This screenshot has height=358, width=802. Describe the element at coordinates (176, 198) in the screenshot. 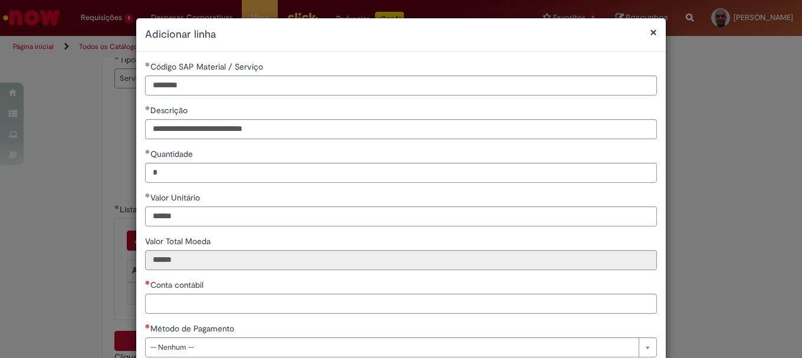

I see `span: Valor Unitário` at that location.